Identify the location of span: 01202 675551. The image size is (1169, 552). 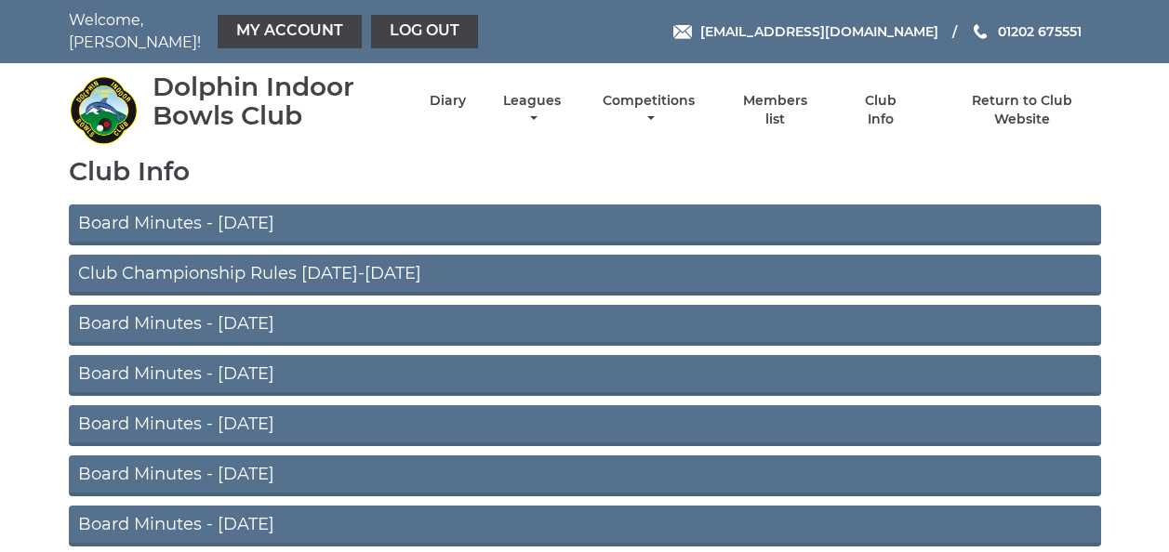
(1039, 32).